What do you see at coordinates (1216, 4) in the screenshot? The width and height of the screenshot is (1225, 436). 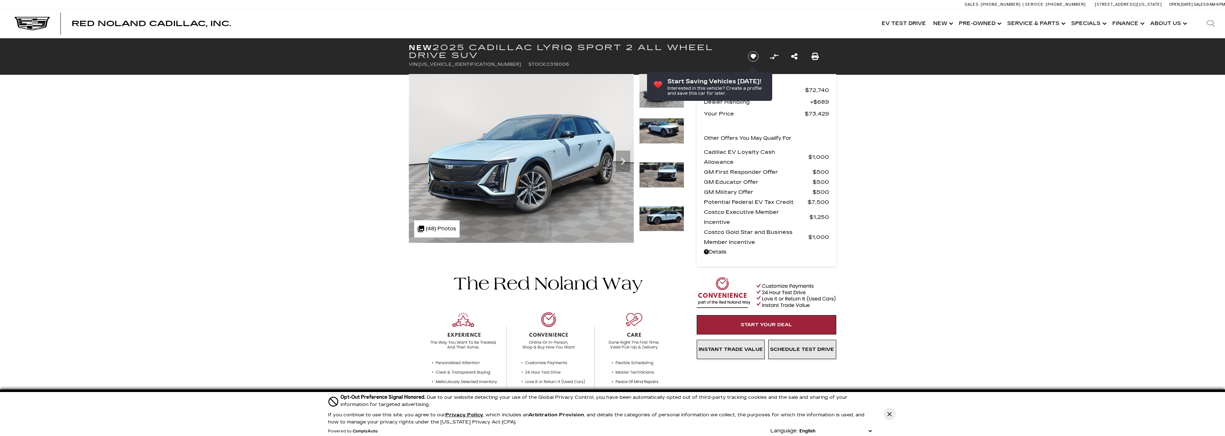 I see `span: 9 AM-6 PM` at bounding box center [1216, 4].